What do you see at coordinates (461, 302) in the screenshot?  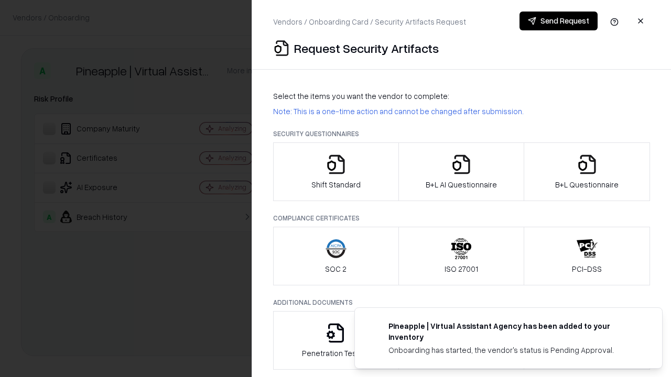 I see `p: Additional Documents` at bounding box center [461, 302].